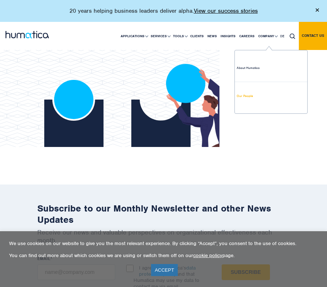  What do you see at coordinates (312, 36) in the screenshot?
I see `a: Contact us` at bounding box center [312, 36].